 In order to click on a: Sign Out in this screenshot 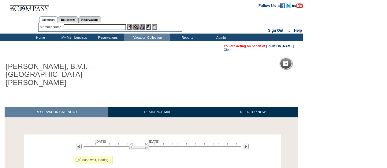, I will do `click(275, 31)`.